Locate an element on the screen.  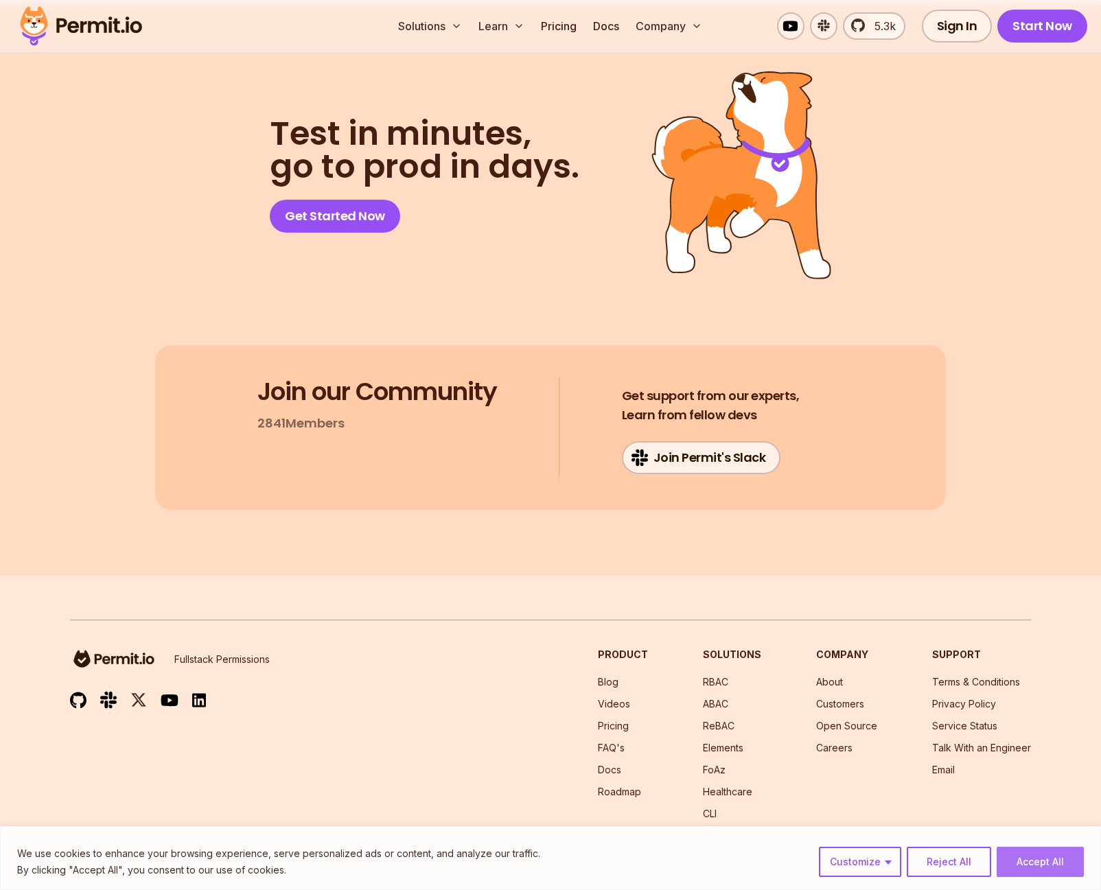
span: Test in minutes, is located at coordinates (424, 134).